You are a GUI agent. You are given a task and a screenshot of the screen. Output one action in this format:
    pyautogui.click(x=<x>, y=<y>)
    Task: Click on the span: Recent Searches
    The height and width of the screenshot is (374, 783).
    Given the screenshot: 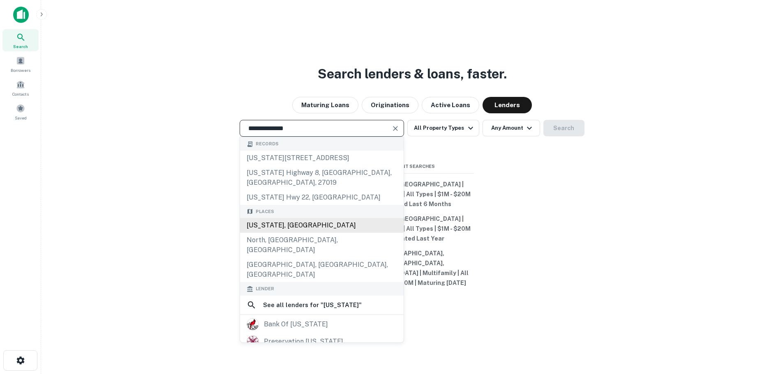 What is the action you would take?
    pyautogui.click(x=412, y=166)
    